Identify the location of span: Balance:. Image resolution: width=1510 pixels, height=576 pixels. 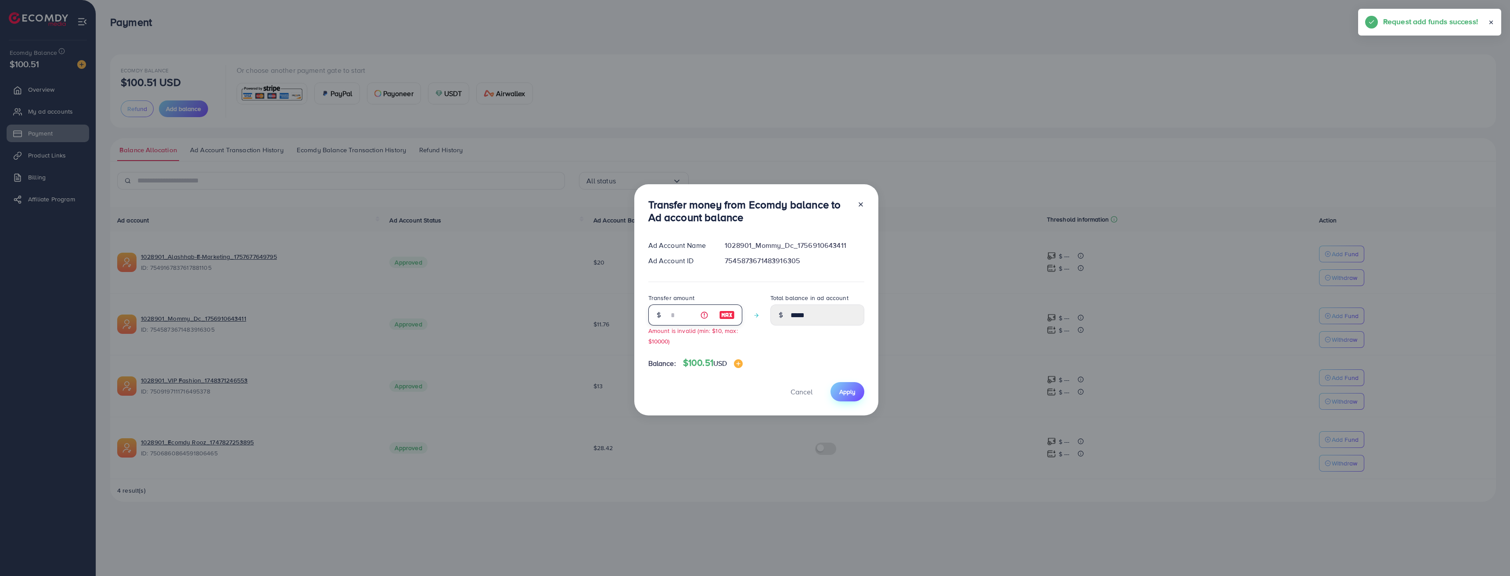
(662, 363).